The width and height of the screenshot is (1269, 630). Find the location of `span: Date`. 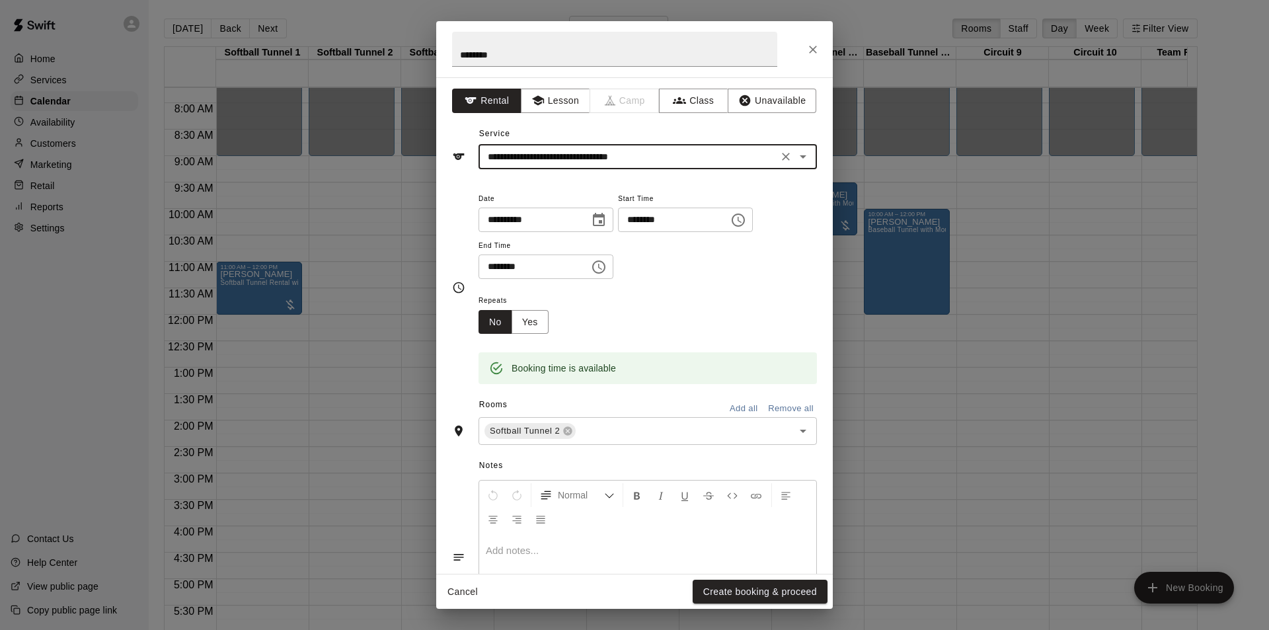

span: Date is located at coordinates (546, 199).